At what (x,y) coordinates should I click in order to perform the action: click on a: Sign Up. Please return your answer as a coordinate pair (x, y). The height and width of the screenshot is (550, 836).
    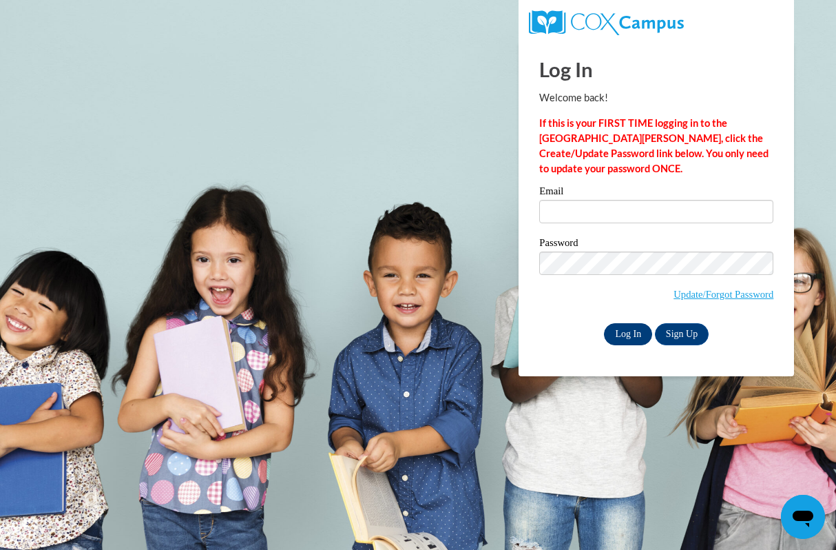
    Looking at the image, I should click on (682, 334).